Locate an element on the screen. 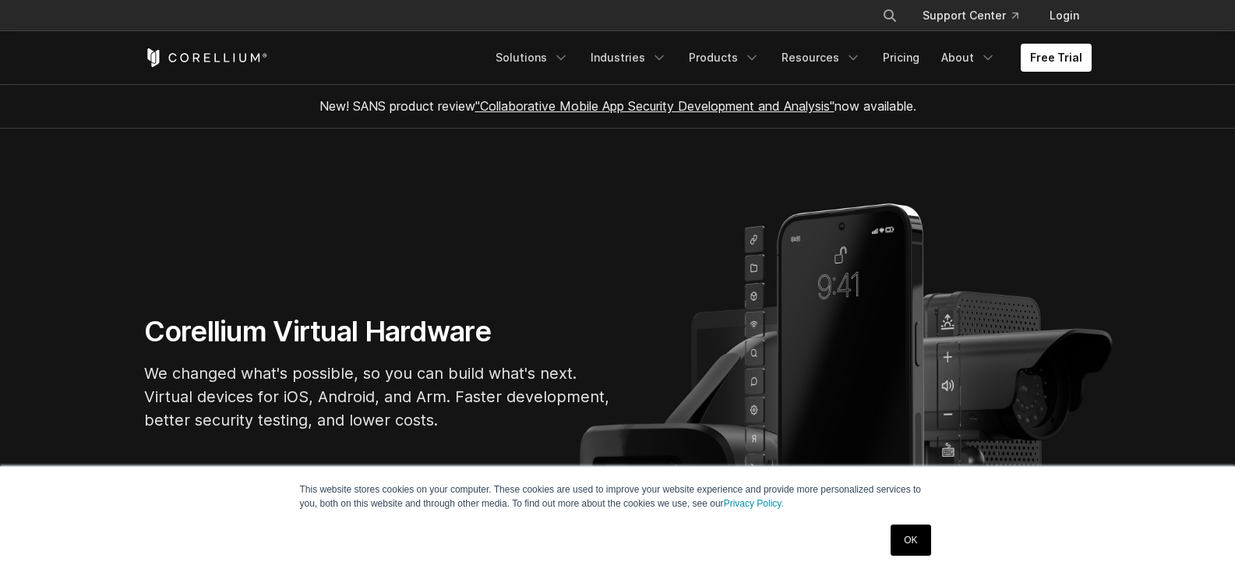  a: "Collaborative Mobile App Security Development and Analysis" is located at coordinates (655, 106).